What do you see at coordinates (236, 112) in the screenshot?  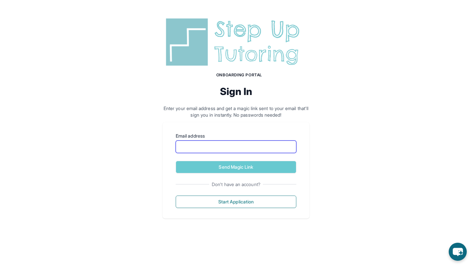 I see `p: Enter your email address and get a magic link sent to your email that'll sign you in instantly. N...` at bounding box center [236, 112].